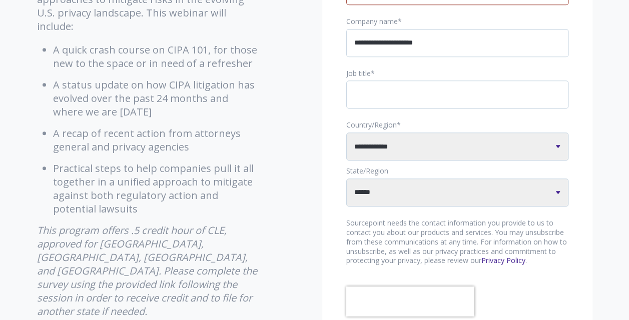  Describe the element at coordinates (358, 73) in the screenshot. I see `span: Job title` at that location.